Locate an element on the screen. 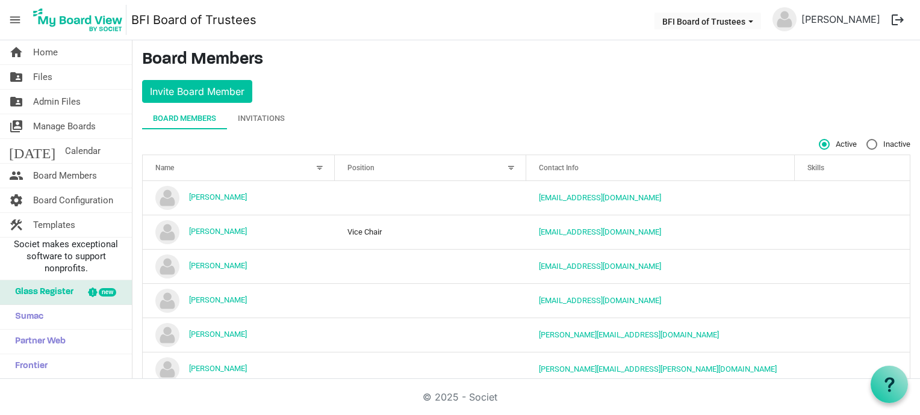  td: Brent Cloyd is template cell column header Name is located at coordinates (238, 232).